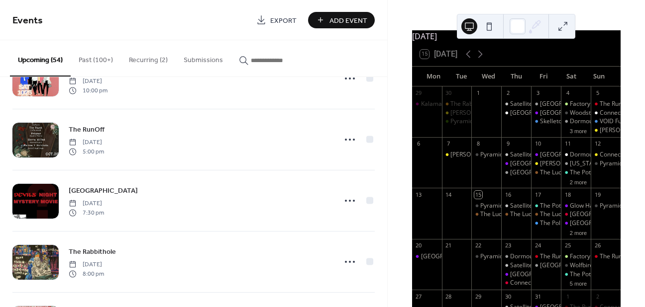 The height and width of the screenshot is (307, 645). I want to click on div: 4, so click(567, 93).